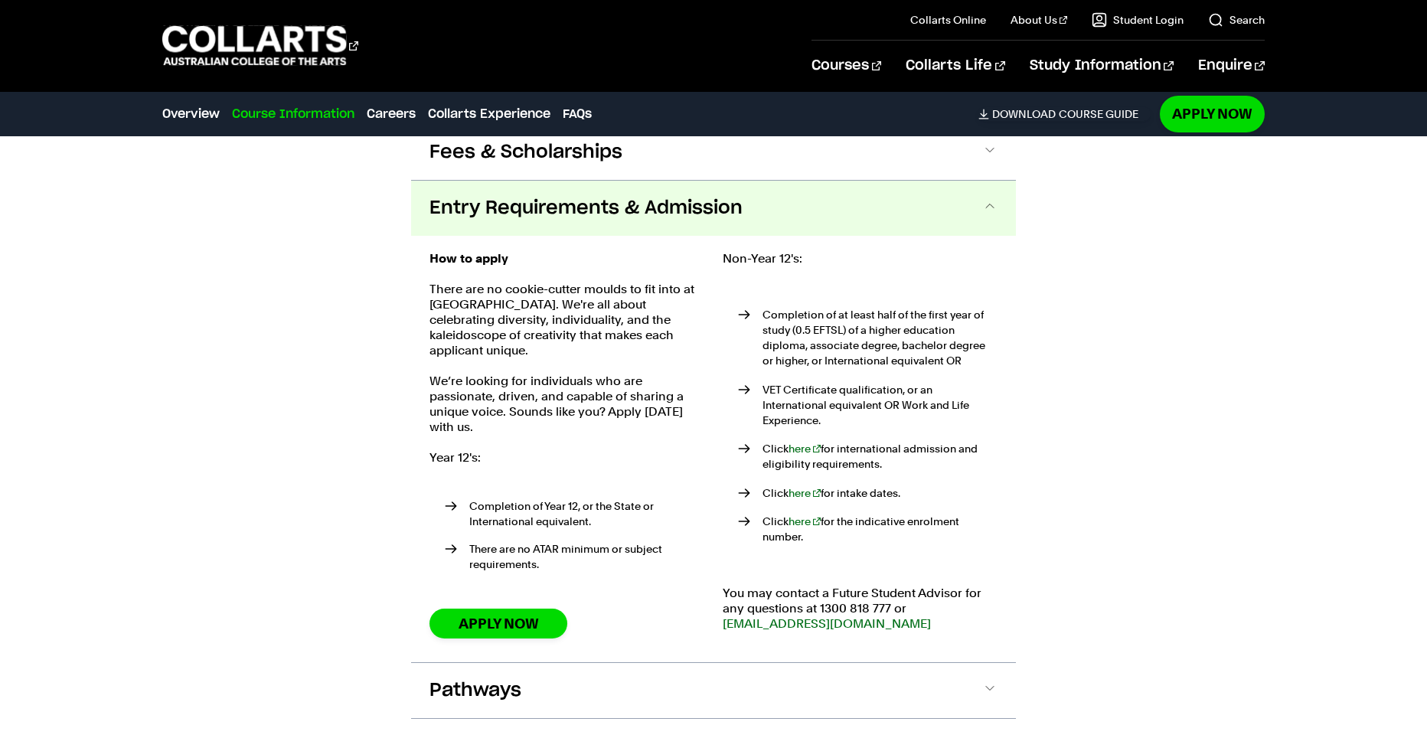 The image size is (1427, 738). Describe the element at coordinates (577, 114) in the screenshot. I see `a: FAQs` at that location.